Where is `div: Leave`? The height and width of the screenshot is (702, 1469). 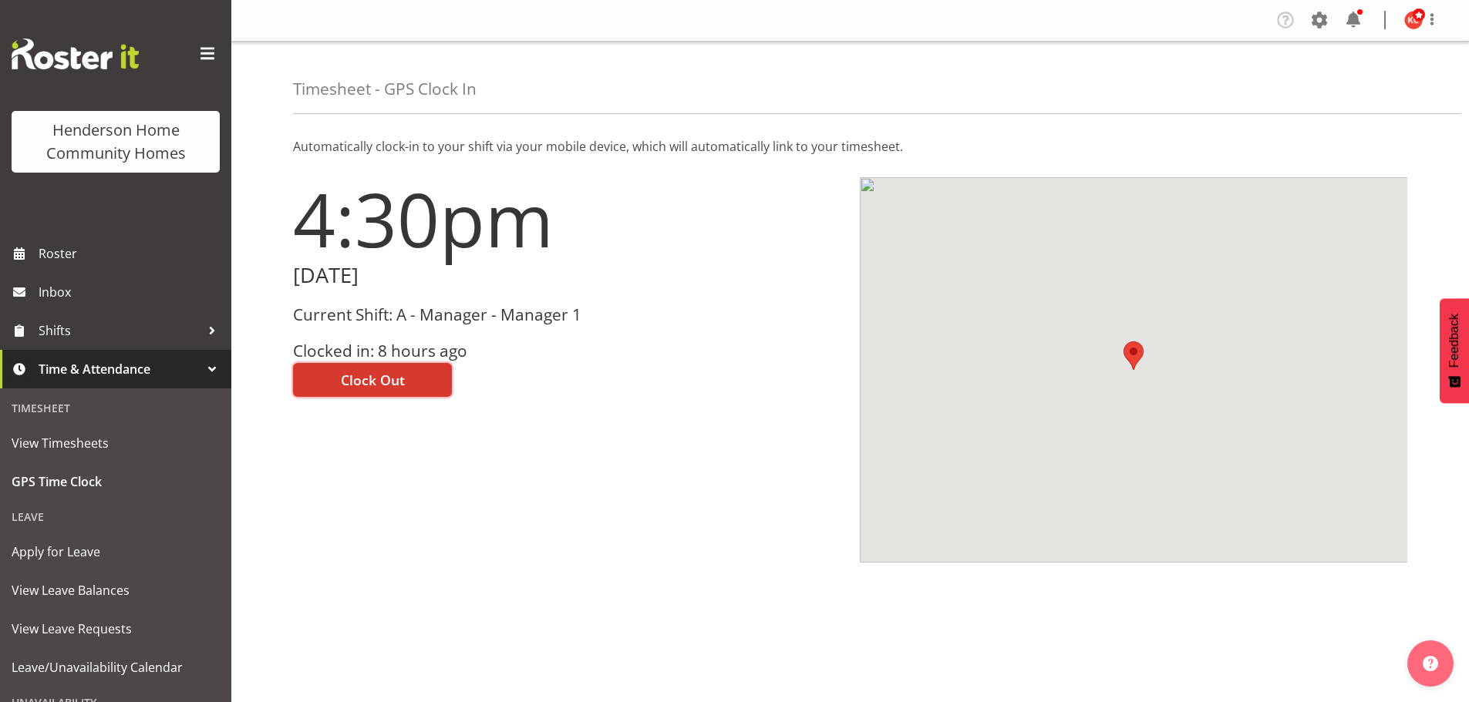 div: Leave is located at coordinates (116, 517).